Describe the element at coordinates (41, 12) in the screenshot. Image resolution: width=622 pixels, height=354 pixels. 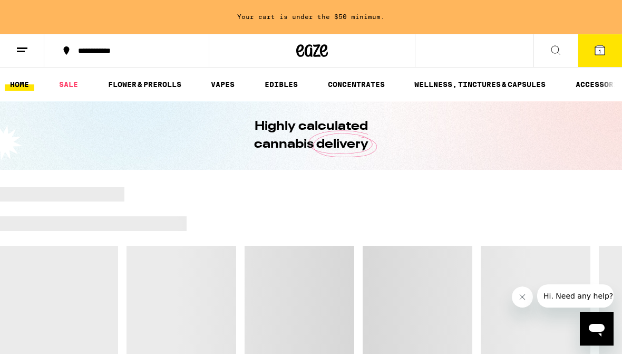
I see `span: Hi. Need any help?` at that location.